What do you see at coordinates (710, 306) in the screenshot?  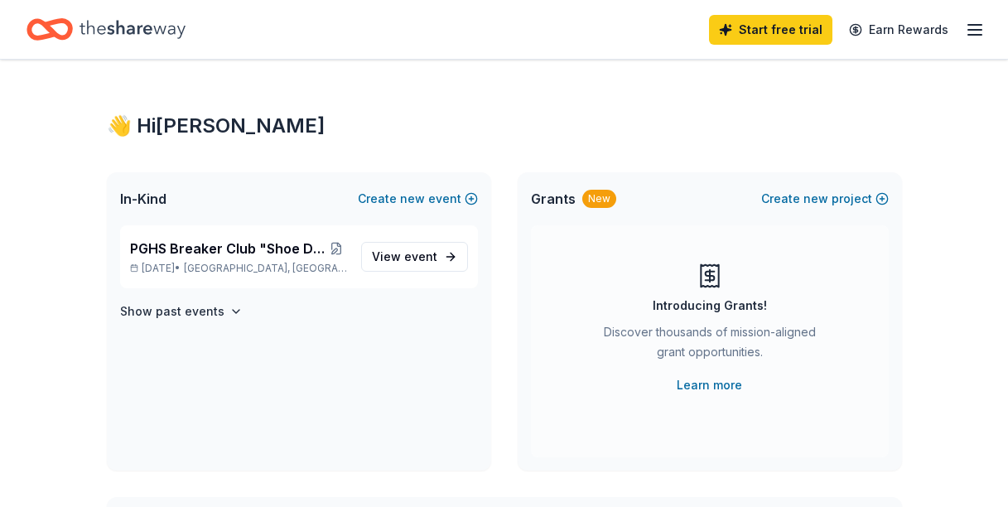 I see `div: Introducing Grants!` at bounding box center [710, 306].